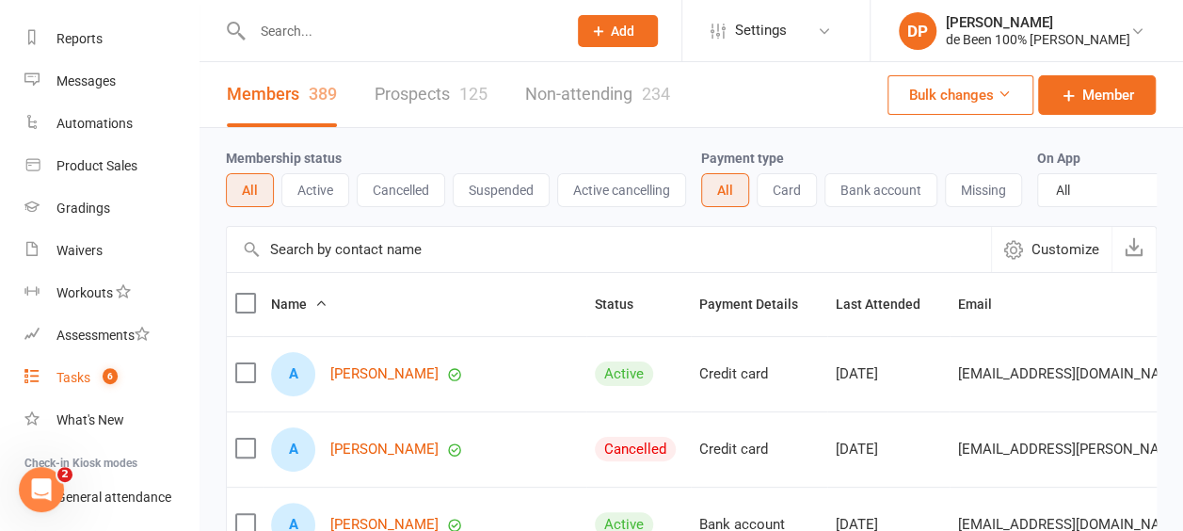  Describe the element at coordinates (111, 123) in the screenshot. I see `a: Automations` at that location.